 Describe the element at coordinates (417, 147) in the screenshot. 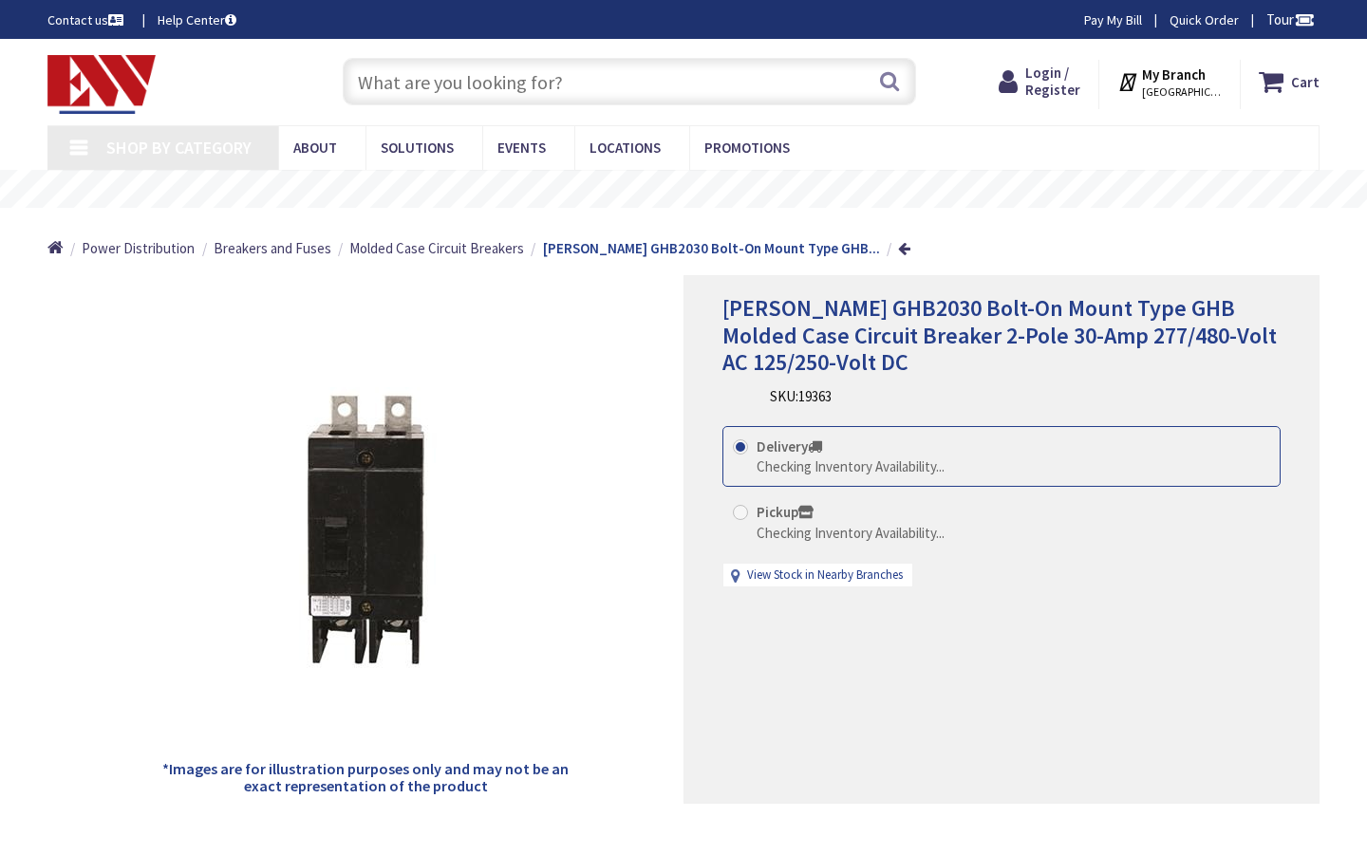

I see `span: Solutions` at that location.